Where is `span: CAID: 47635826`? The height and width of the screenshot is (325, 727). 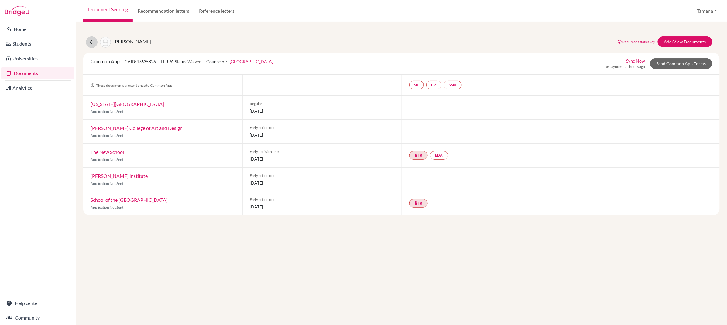
span: CAID: 47635826 is located at coordinates (140, 61).